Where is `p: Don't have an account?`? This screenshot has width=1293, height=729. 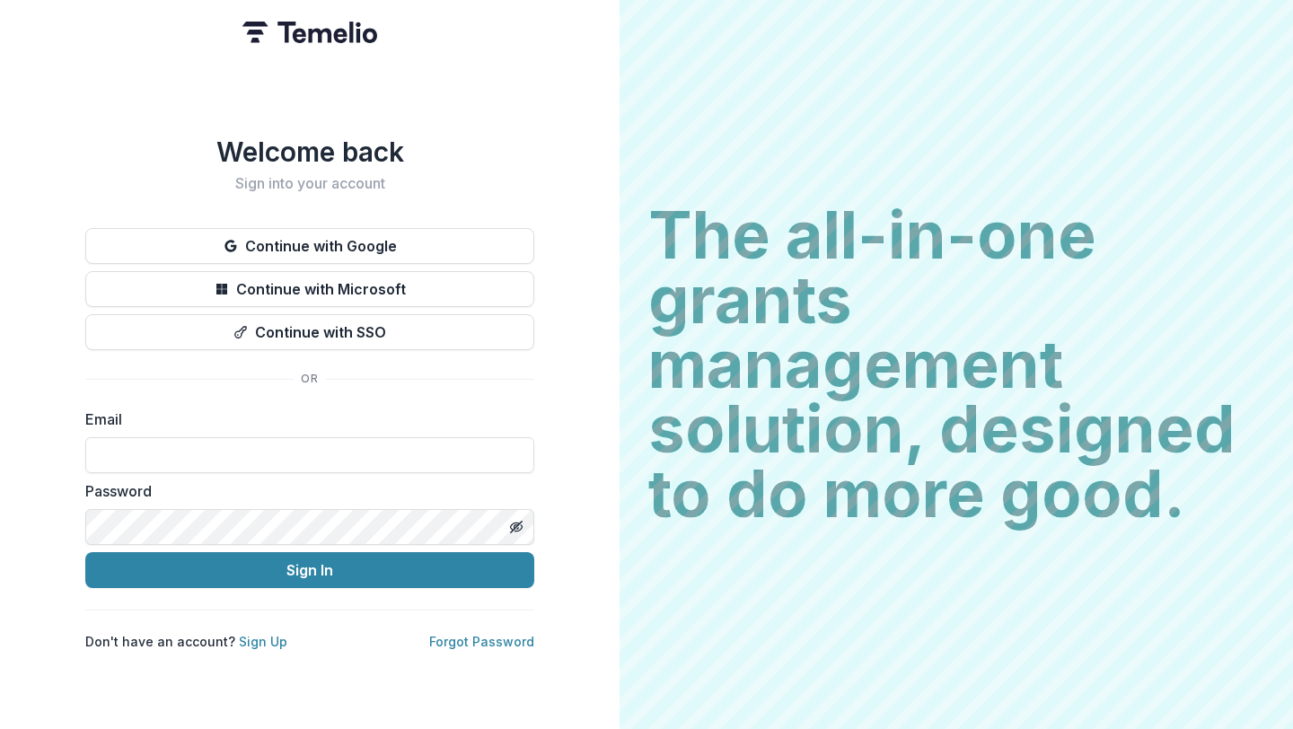 p: Don't have an account? is located at coordinates (186, 641).